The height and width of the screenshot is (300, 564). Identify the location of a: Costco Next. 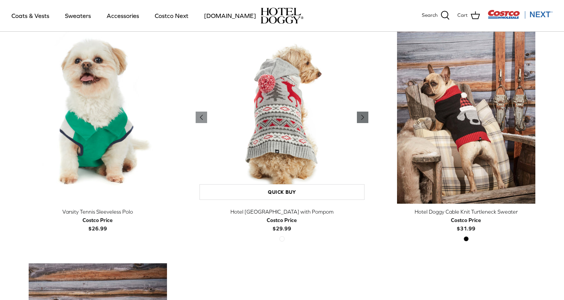
(172, 16).